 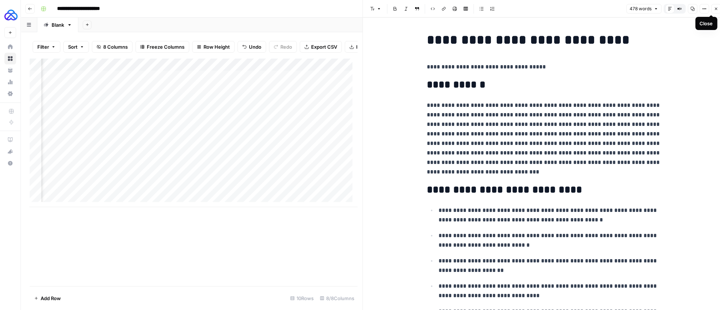 What do you see at coordinates (640, 9) in the screenshot?
I see `span: 478 words` at bounding box center [640, 9].